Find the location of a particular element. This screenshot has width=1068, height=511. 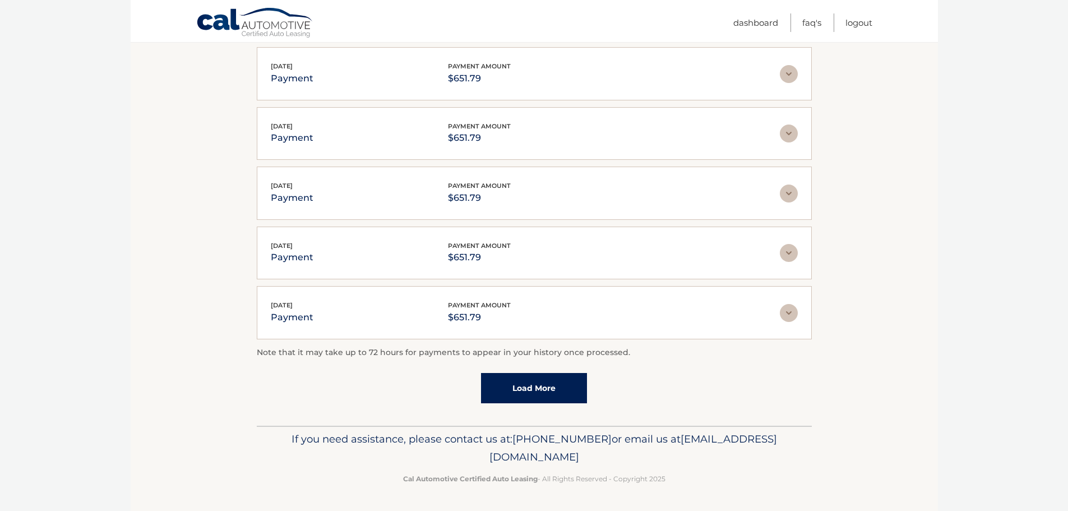

p: - All Rights Reserved - Copyright 2025 is located at coordinates (534, 478).